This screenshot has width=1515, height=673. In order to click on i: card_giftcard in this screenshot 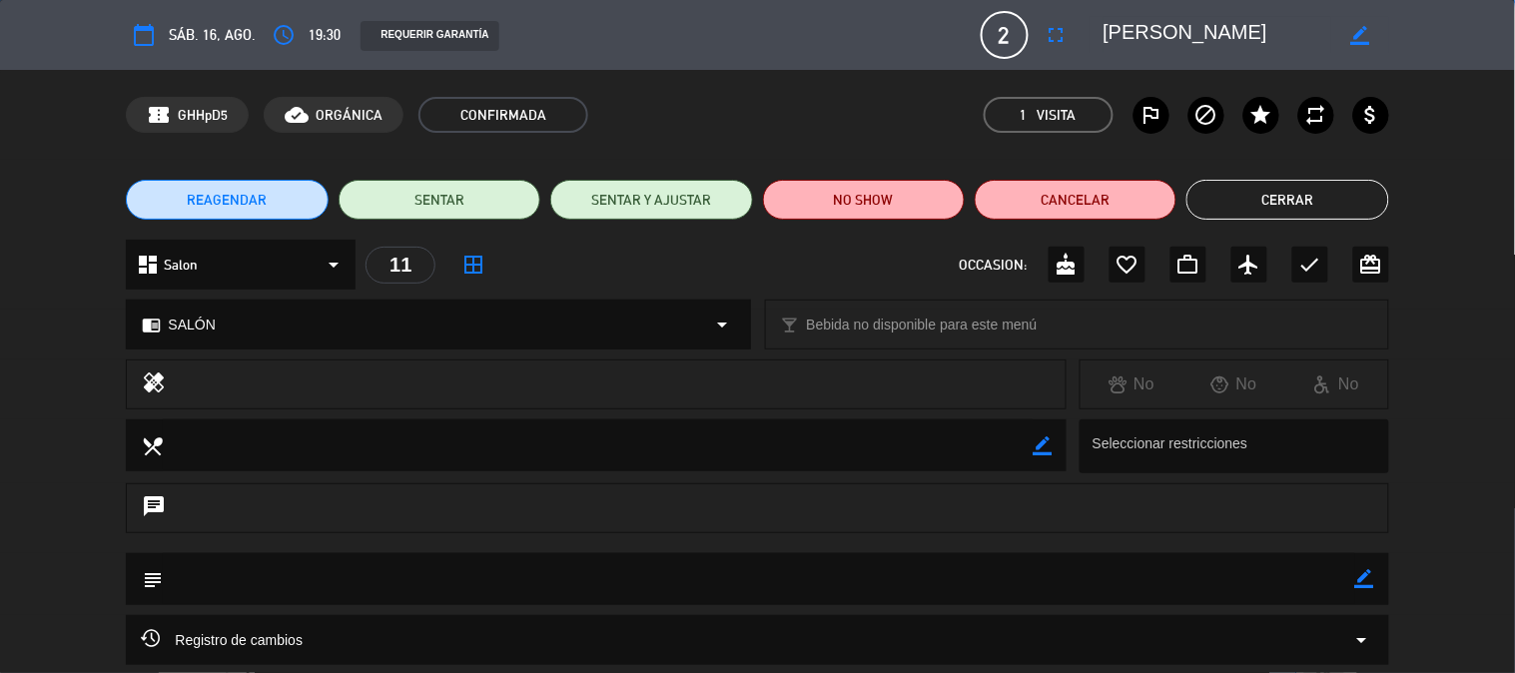, I will do `click(1371, 265)`.